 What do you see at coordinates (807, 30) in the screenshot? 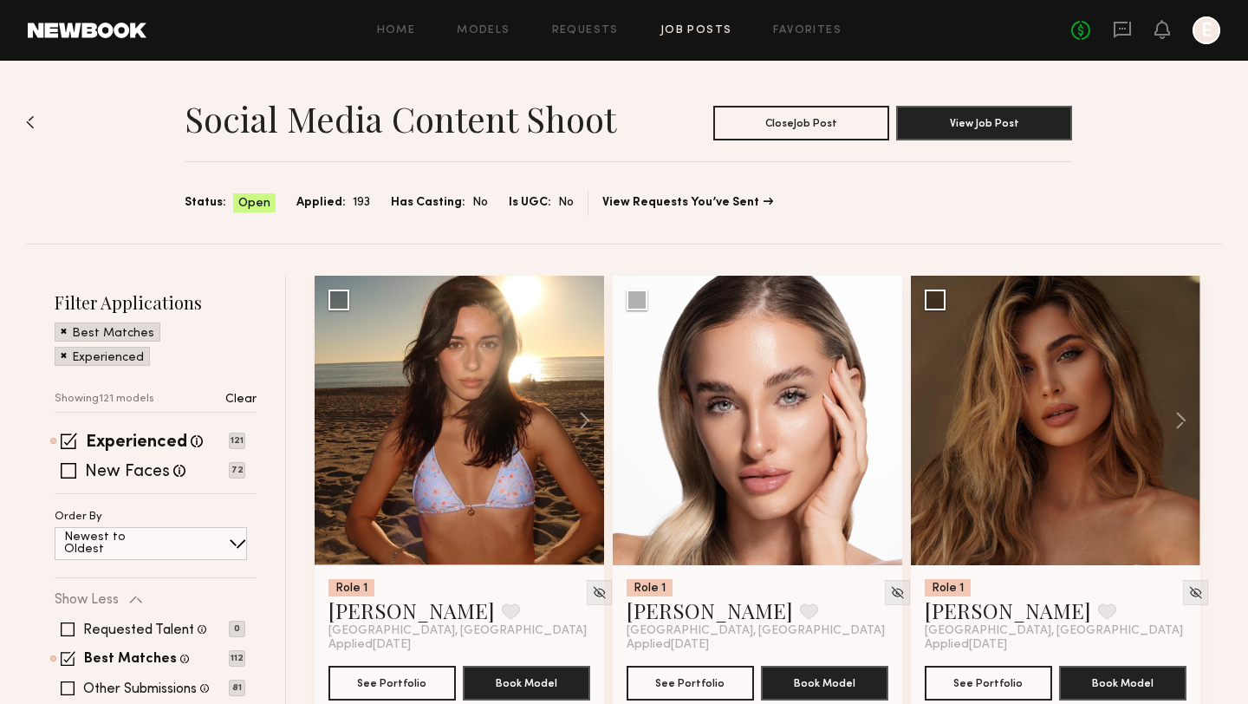
I see `a: Favorites` at bounding box center [807, 30].